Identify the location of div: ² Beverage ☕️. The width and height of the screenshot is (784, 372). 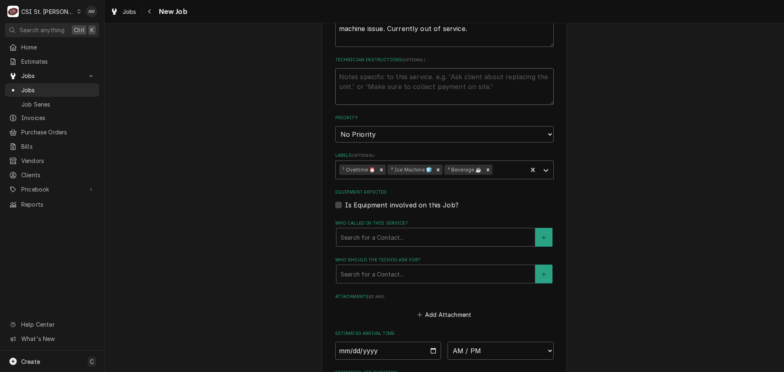
(464, 170).